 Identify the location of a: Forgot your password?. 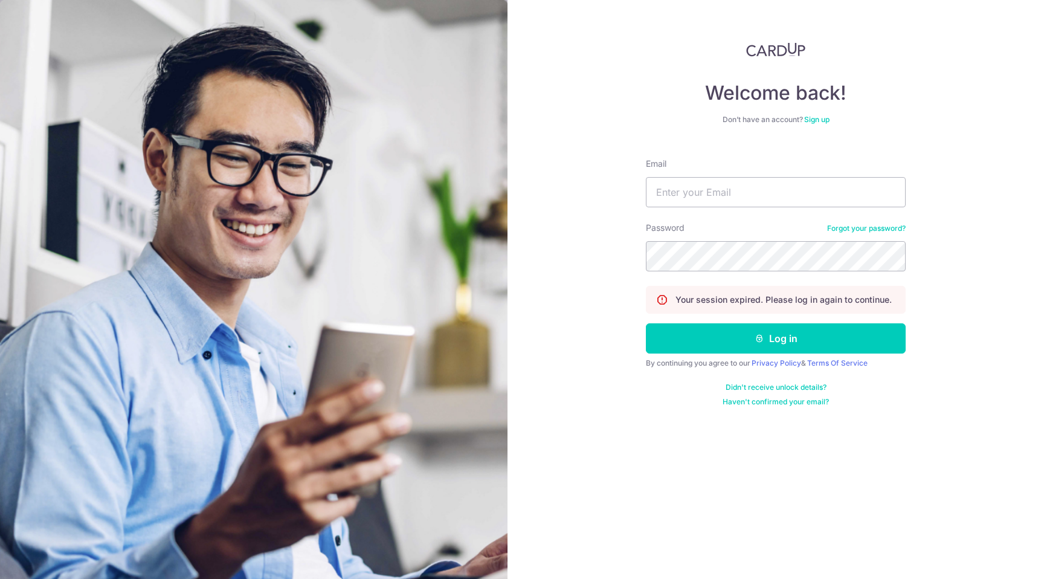
(867, 228).